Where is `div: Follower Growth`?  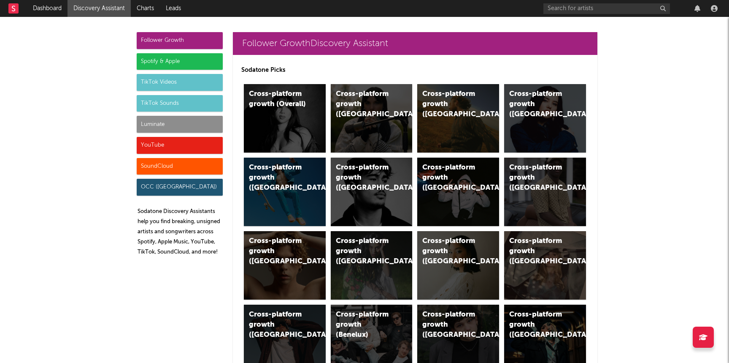 div: Follower Growth is located at coordinates (180, 41).